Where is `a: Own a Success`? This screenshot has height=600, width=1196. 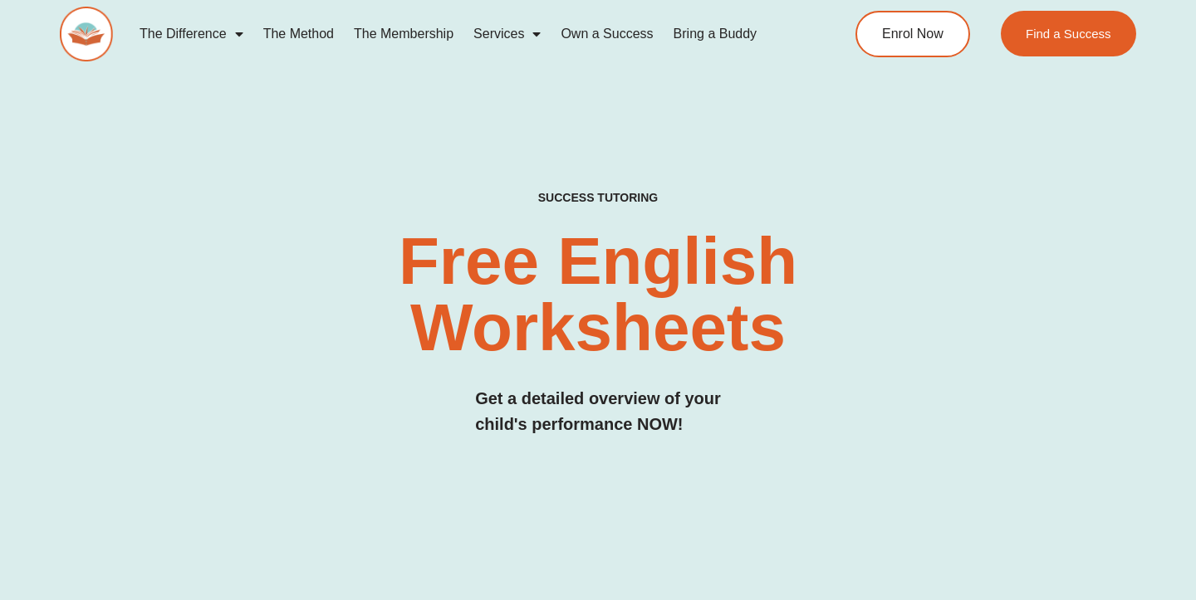
a: Own a Success is located at coordinates (606, 34).